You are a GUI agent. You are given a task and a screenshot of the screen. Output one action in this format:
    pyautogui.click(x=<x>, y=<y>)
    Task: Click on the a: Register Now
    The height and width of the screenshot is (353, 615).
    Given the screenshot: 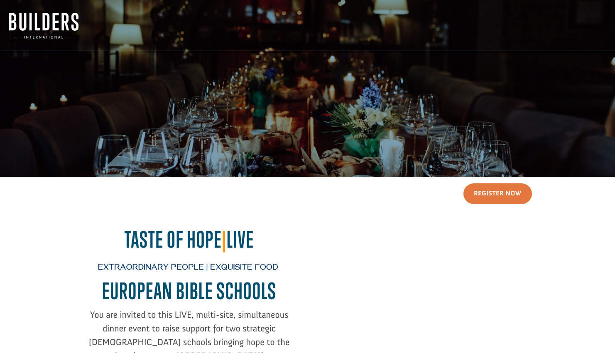 What is the action you would take?
    pyautogui.click(x=497, y=194)
    